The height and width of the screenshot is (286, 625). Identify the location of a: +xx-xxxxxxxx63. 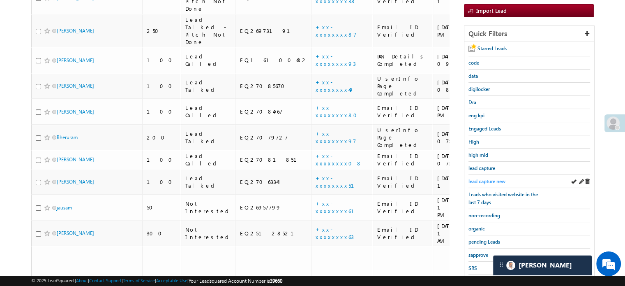
(335, 233).